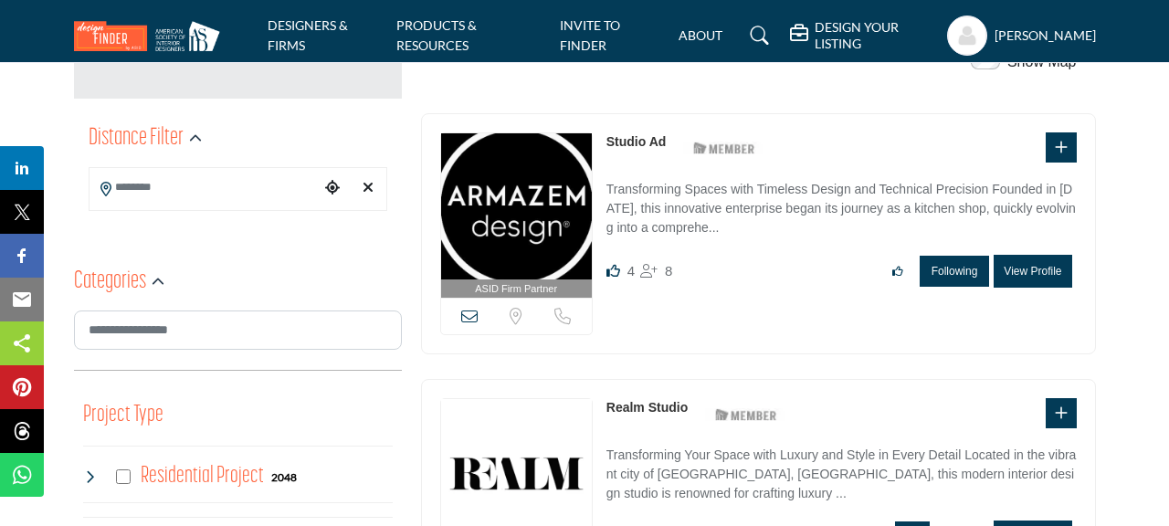 This screenshot has height=526, width=1169. What do you see at coordinates (590, 35) in the screenshot?
I see `a: INVITE TO FINDER` at bounding box center [590, 35].